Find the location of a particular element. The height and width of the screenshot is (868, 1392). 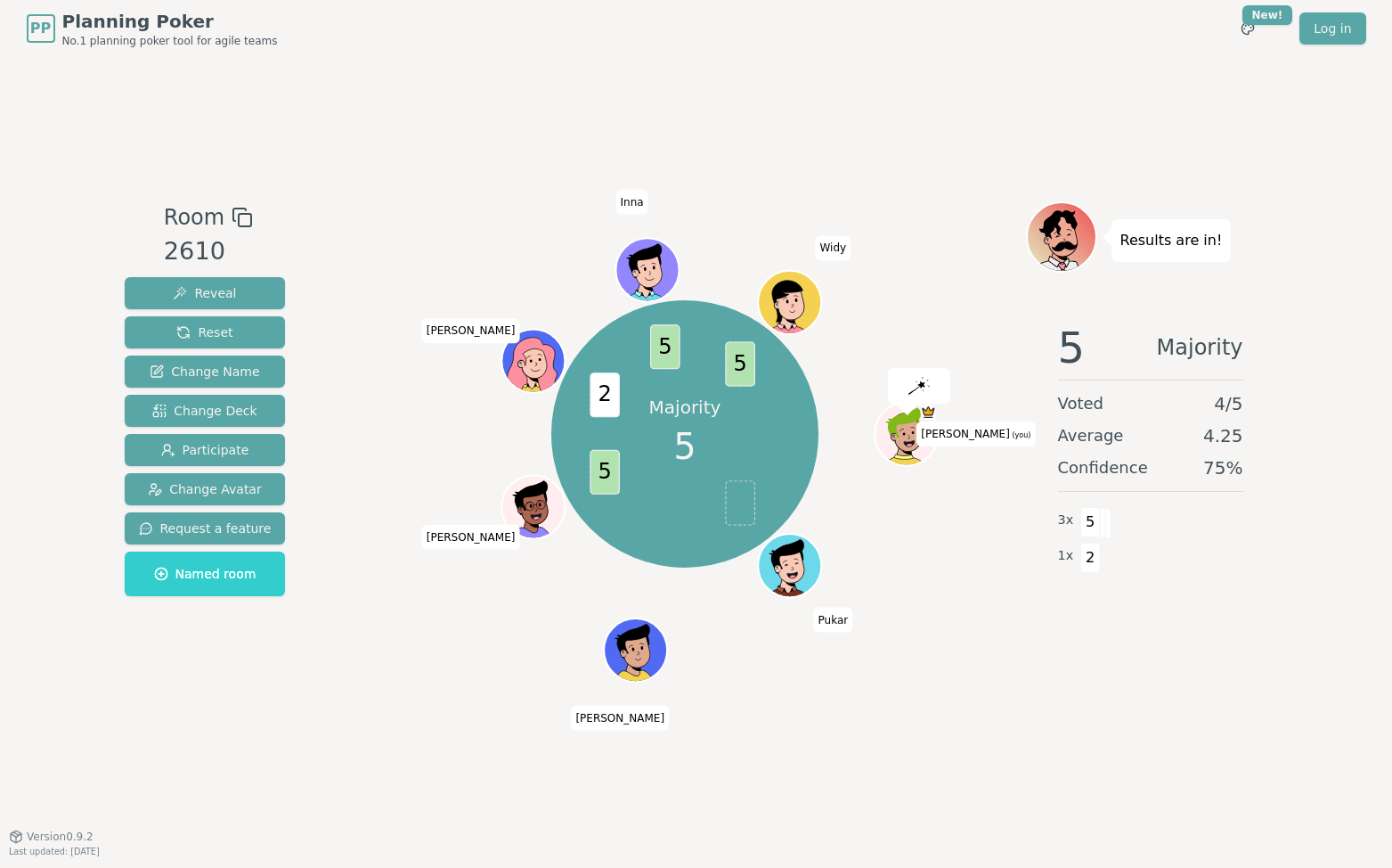

a: Log in is located at coordinates (1333, 29).